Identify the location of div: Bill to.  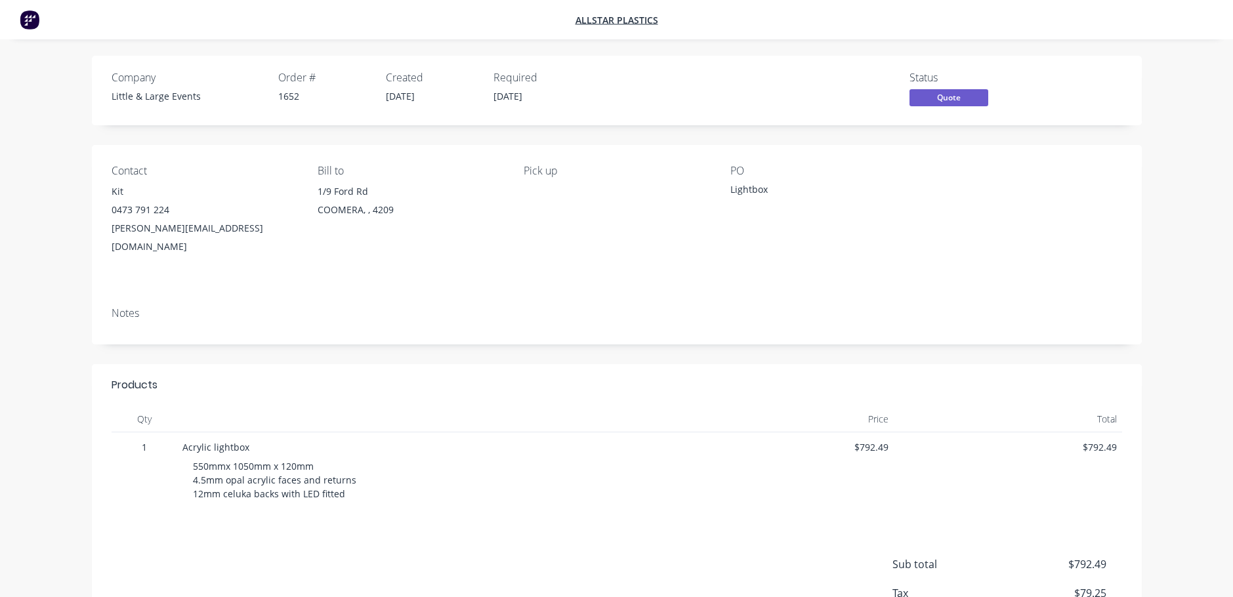
(410, 171).